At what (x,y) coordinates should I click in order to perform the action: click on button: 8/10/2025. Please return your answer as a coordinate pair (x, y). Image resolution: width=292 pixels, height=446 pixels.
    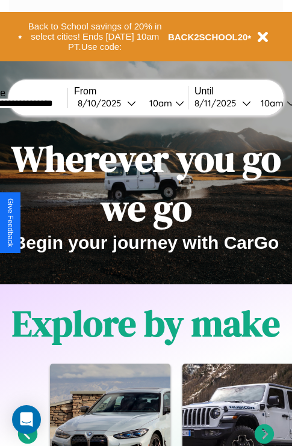
    Looking at the image, I should click on (106, 103).